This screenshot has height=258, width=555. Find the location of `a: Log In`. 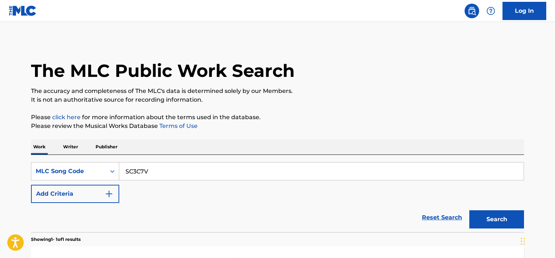

a: Log In is located at coordinates (525, 11).